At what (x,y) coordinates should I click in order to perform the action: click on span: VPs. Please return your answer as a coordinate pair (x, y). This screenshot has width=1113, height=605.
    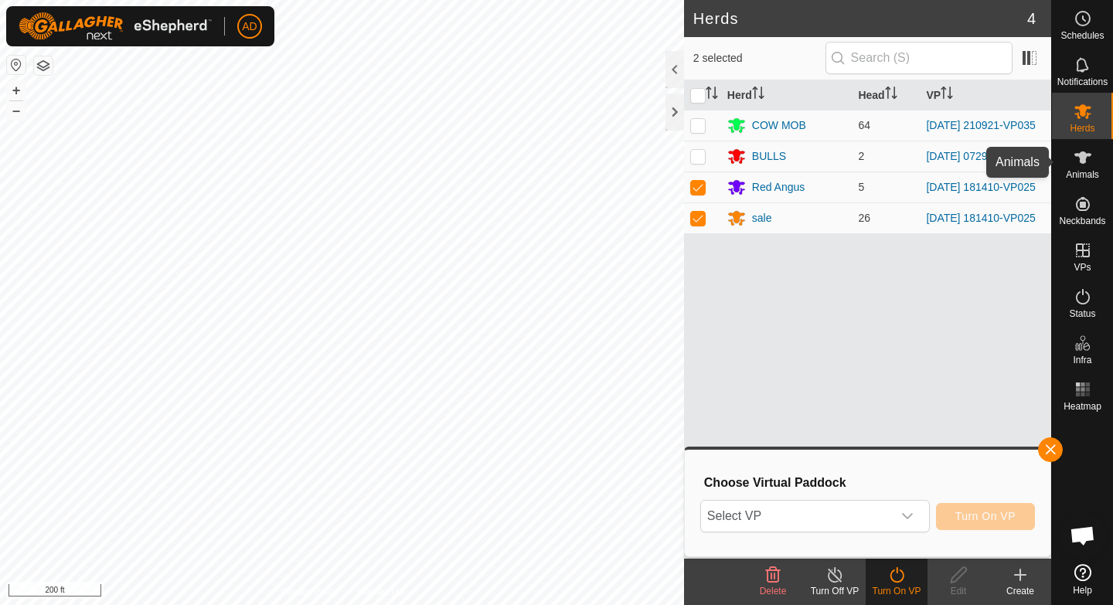
    Looking at the image, I should click on (1082, 268).